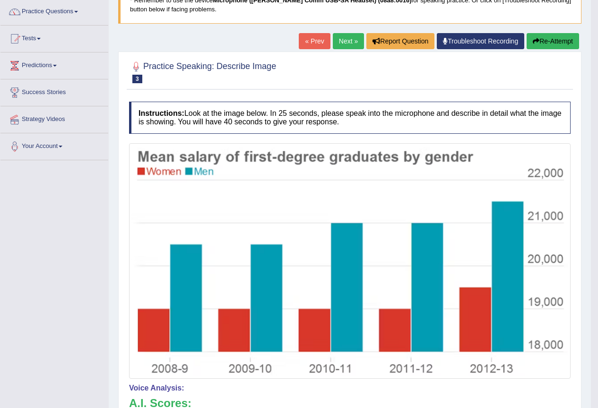 This screenshot has width=598, height=408. I want to click on a: « Prev, so click(314, 41).